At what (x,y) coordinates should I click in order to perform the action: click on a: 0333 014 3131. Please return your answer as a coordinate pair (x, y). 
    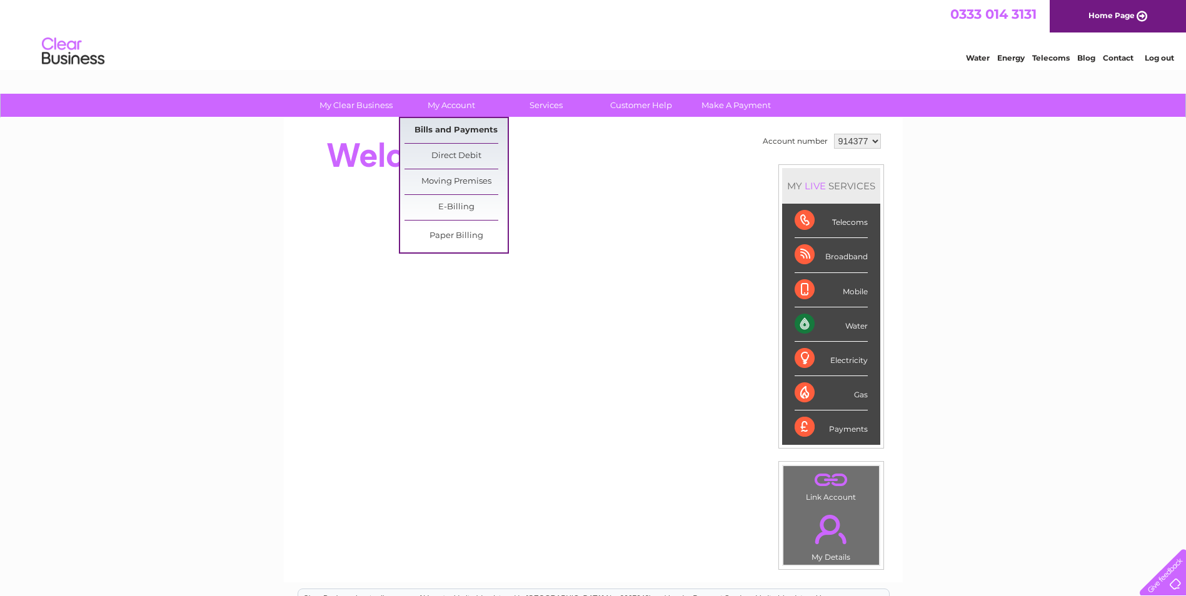
    Looking at the image, I should click on (993, 14).